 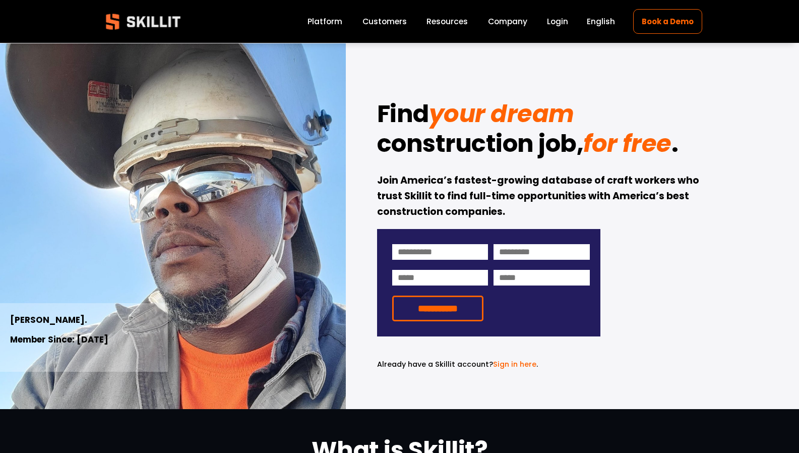 I want to click on strong: Find, so click(x=403, y=113).